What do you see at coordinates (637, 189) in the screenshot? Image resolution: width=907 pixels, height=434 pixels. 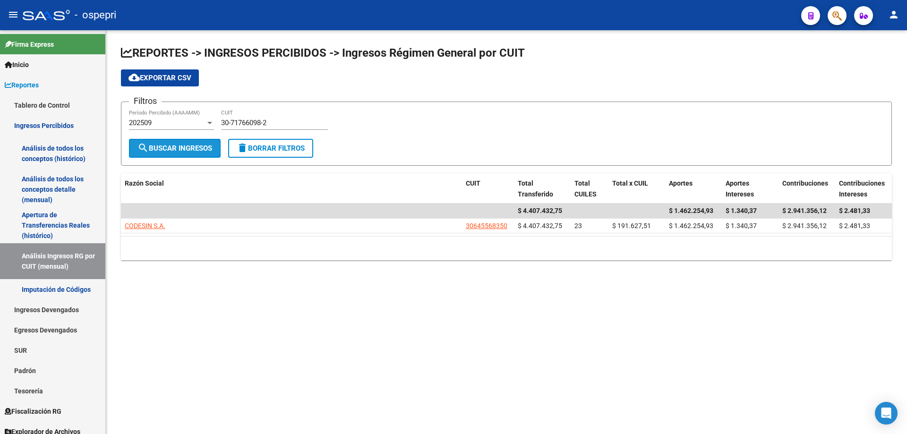 I see `datatable-header-cell: Total x CUIL` at bounding box center [637, 189].